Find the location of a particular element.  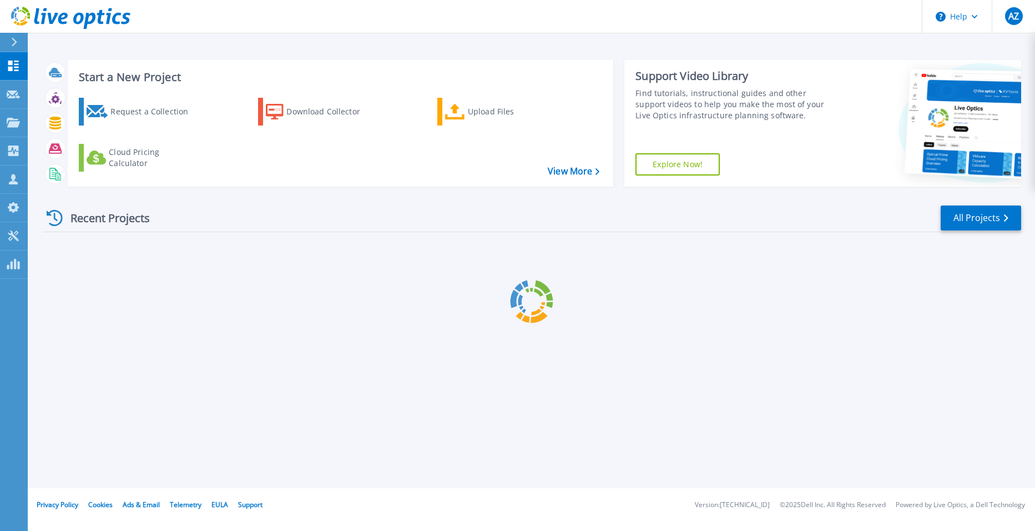

a: Upload Files is located at coordinates (499, 112).